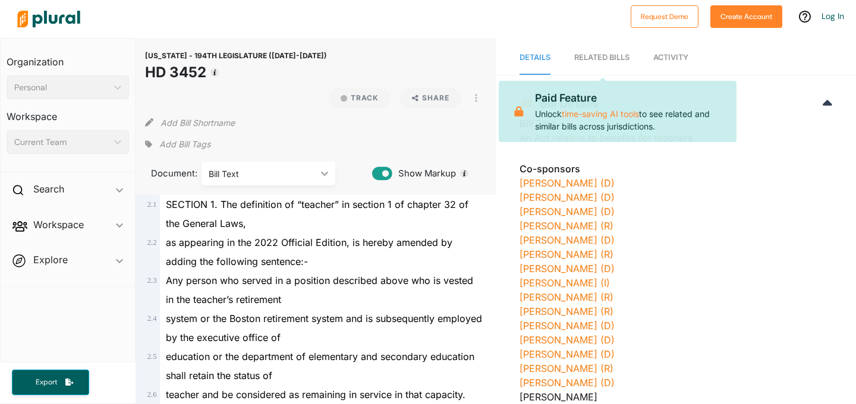 This screenshot has width=856, height=404. I want to click on h3: Organization, so click(68, 58).